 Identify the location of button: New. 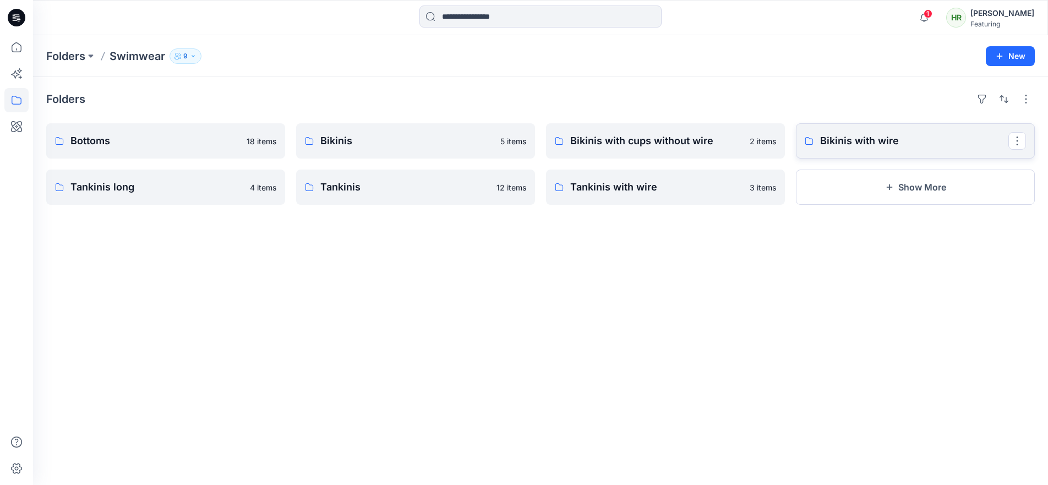
(1010, 56).